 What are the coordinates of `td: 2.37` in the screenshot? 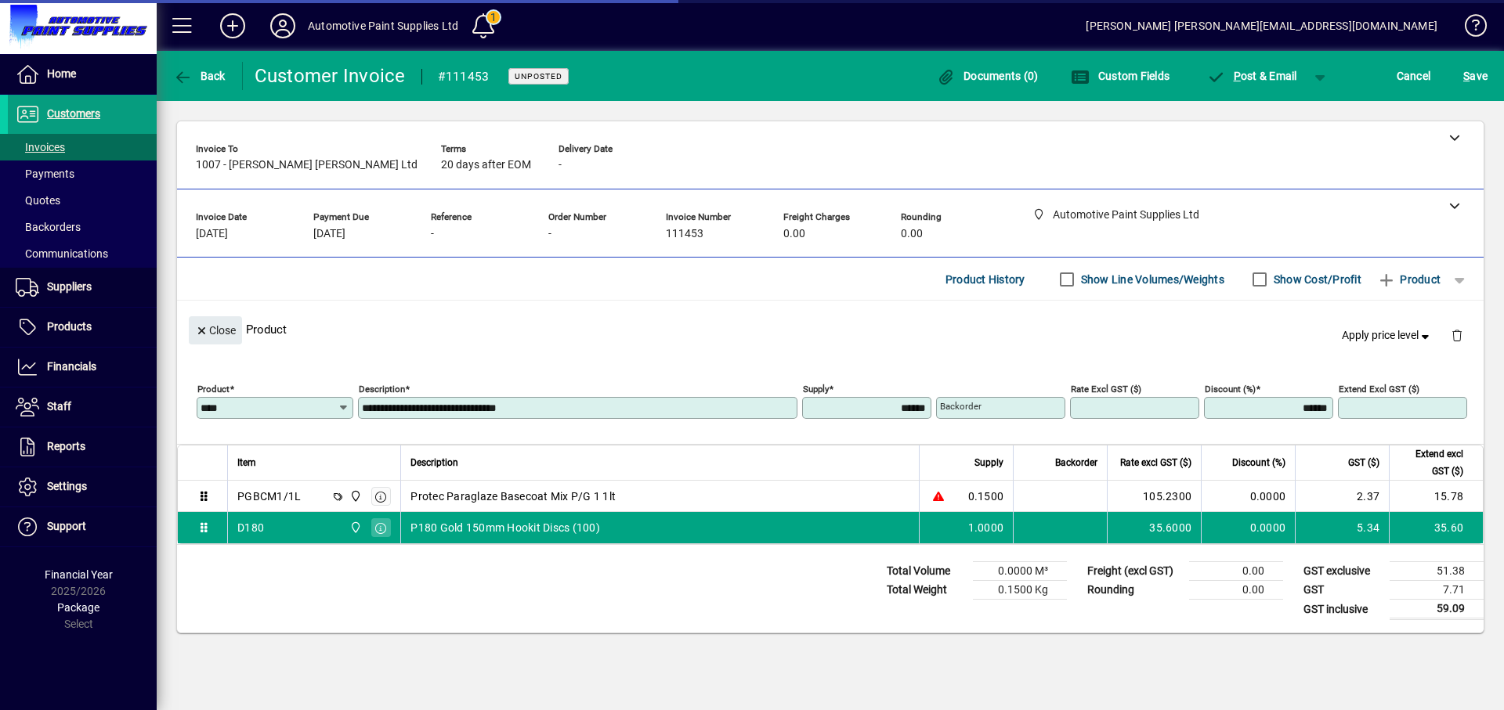 It's located at (1342, 497).